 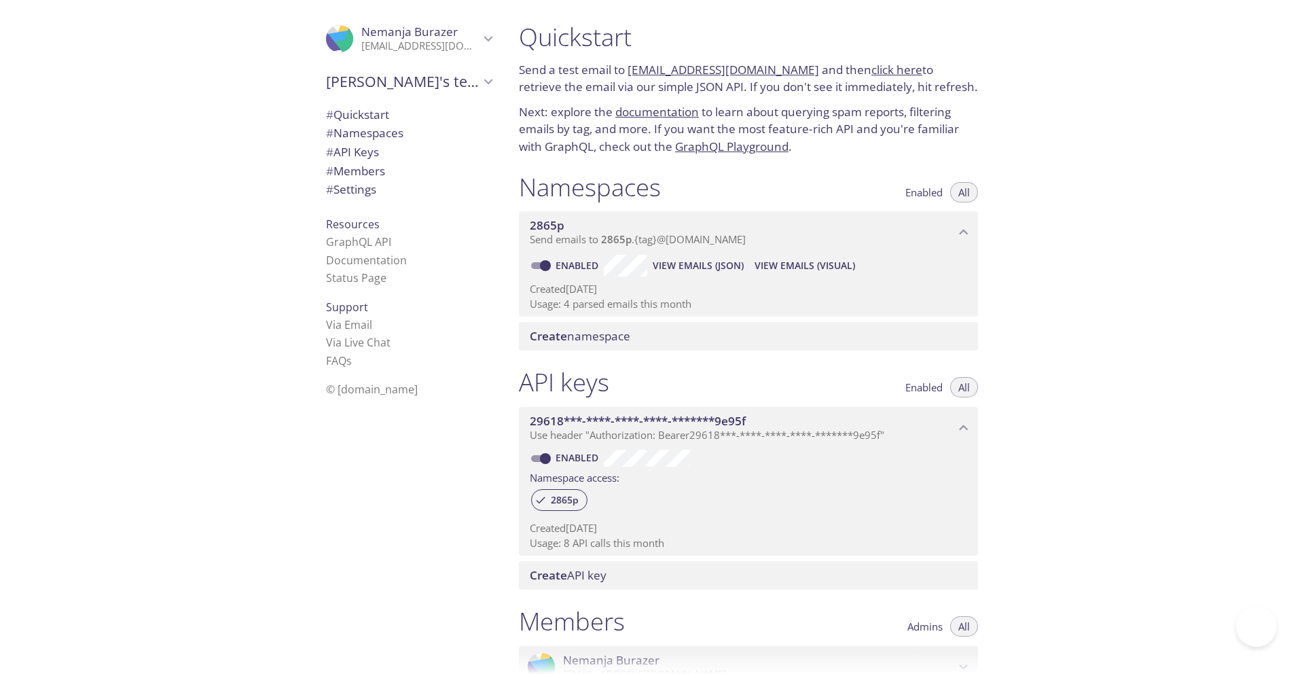 I want to click on span: Members, so click(x=355, y=170).